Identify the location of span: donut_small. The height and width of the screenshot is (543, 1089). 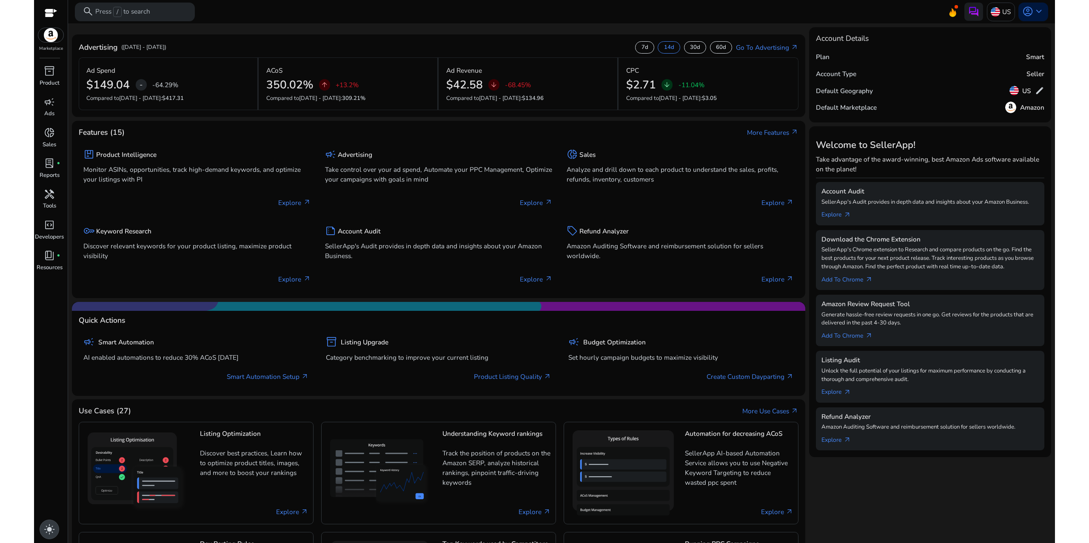
(49, 133).